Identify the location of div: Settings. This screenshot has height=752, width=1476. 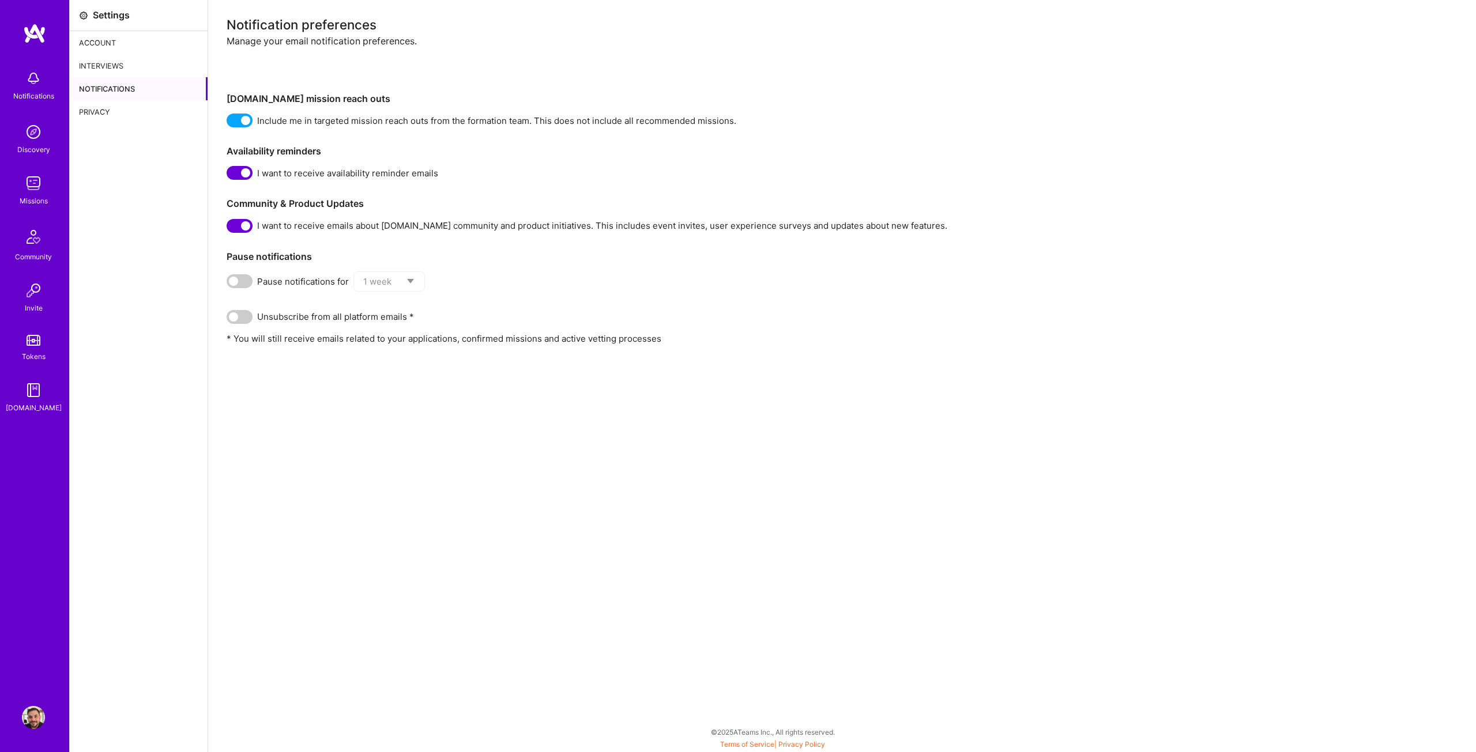
(111, 15).